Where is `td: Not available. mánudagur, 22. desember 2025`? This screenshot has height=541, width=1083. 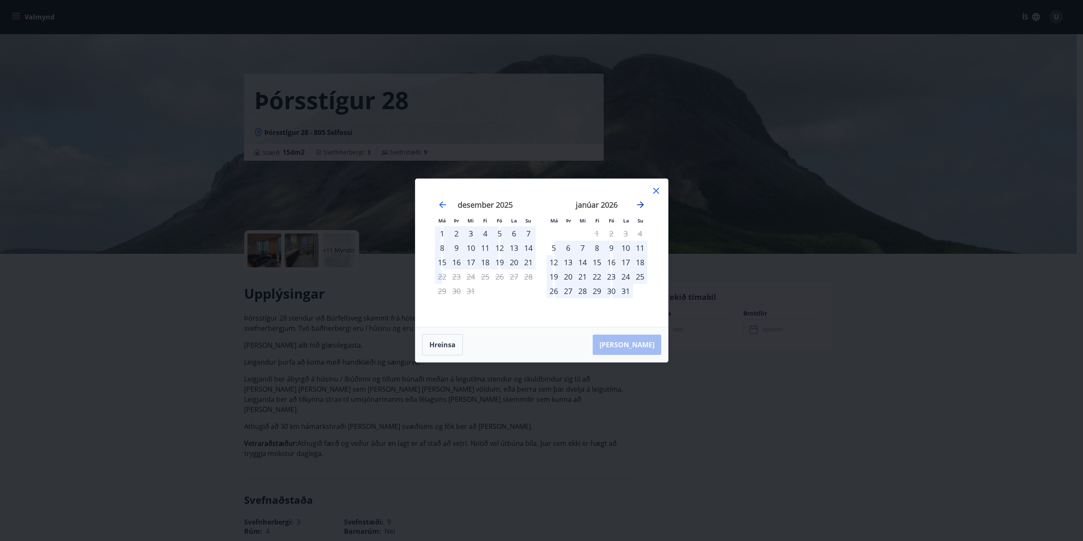 td: Not available. mánudagur, 22. desember 2025 is located at coordinates (442, 277).